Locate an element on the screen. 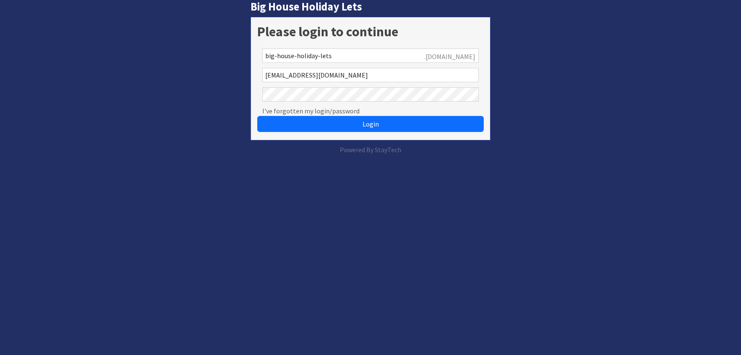 Image resolution: width=741 pixels, height=355 pixels. input: Email is located at coordinates (371, 75).